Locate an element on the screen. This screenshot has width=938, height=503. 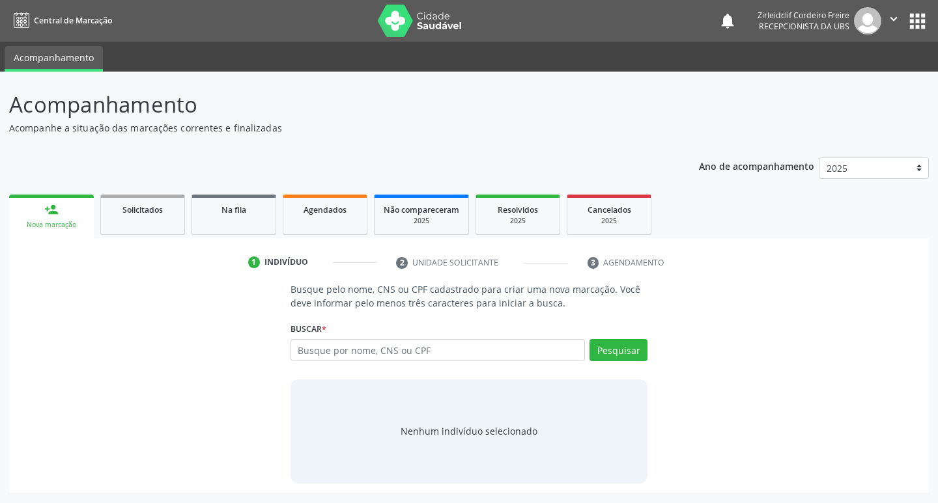
div: Nenhum indivíduo selecionado is located at coordinates (469, 431).